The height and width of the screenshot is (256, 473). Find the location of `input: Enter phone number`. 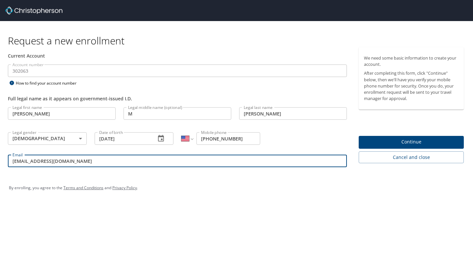

input: Enter phone number is located at coordinates (228, 138).